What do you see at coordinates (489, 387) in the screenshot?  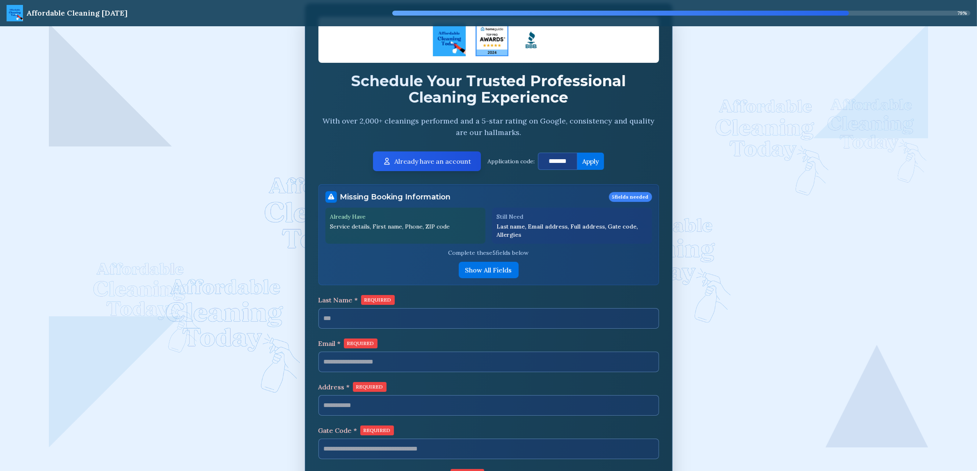 I see `label: Address *` at bounding box center [489, 387].